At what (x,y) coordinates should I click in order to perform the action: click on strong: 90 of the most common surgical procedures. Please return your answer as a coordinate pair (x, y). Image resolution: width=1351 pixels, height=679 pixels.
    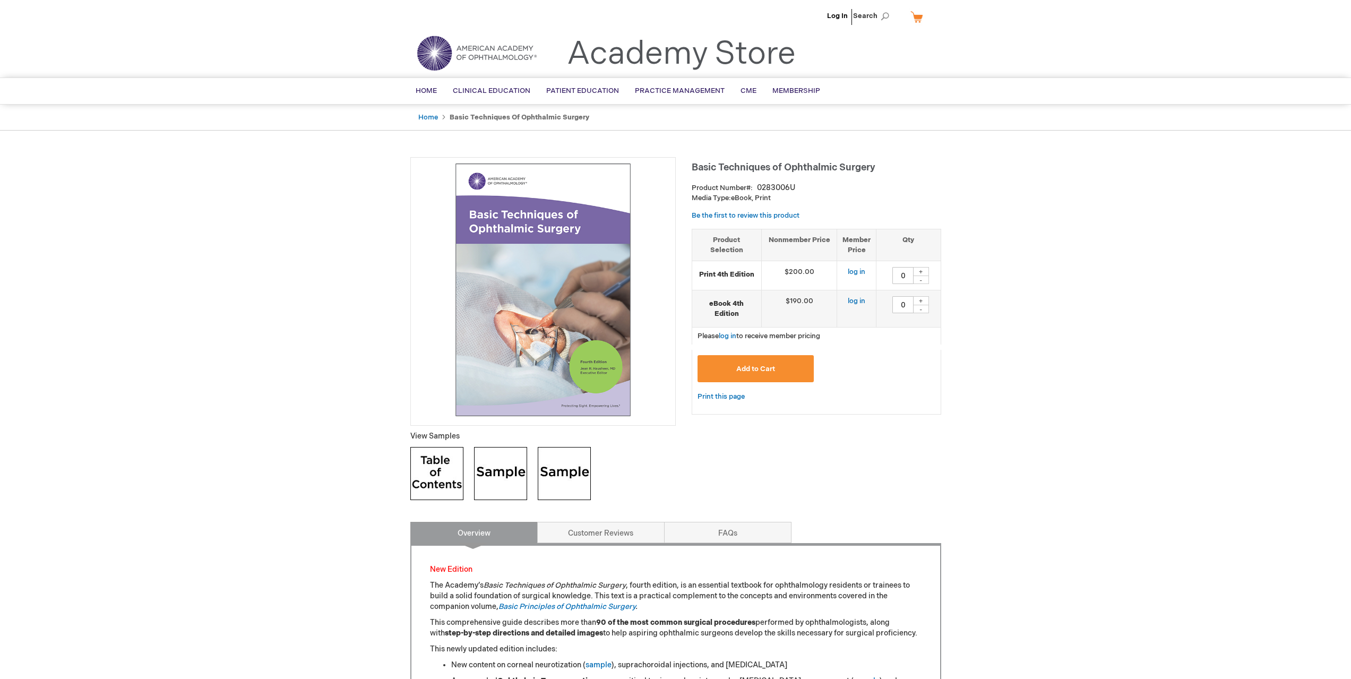
    Looking at the image, I should click on (676, 622).